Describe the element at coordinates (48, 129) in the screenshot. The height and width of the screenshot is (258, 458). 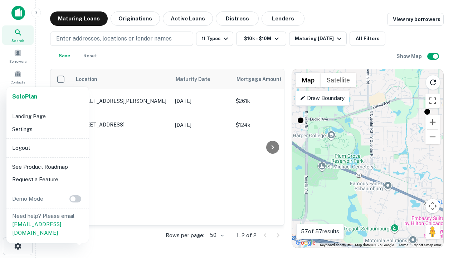
I see `li: Settings` at that location.